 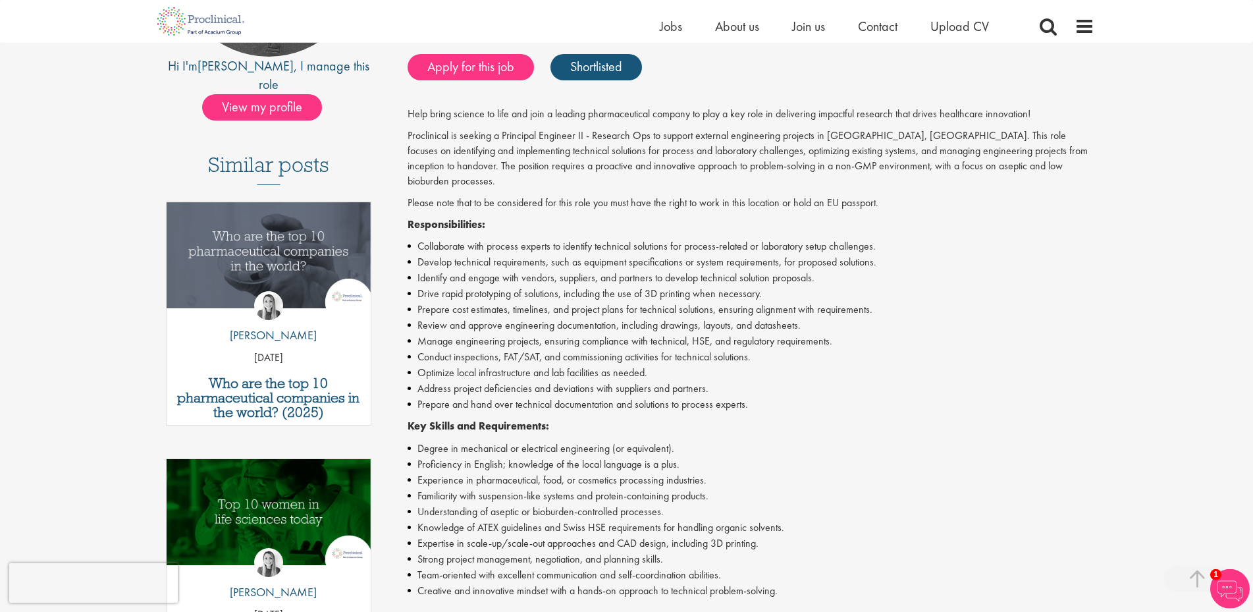 What do you see at coordinates (751, 309) in the screenshot?
I see `li: Prepare cost estimates, timelines, and project plans for technical solutions, ensuring alignment ...` at bounding box center [751, 309].